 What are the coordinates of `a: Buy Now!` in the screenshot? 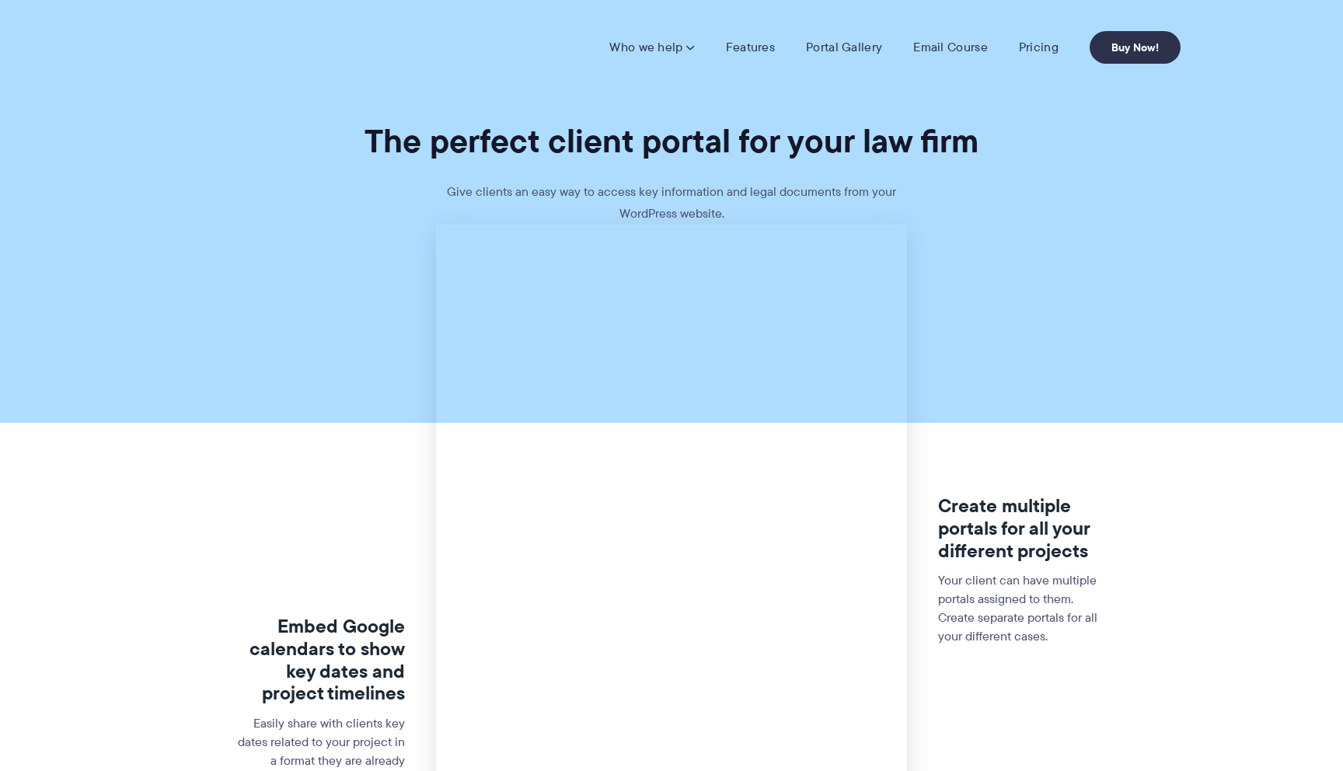 It's located at (1134, 47).